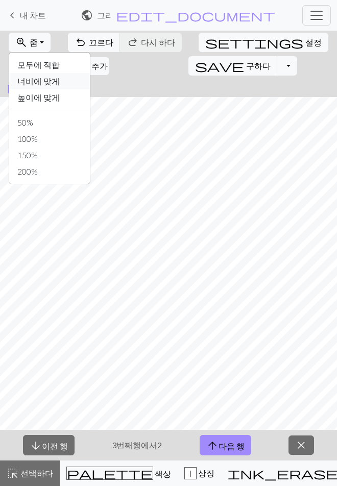 Image resolution: width=337 pixels, height=486 pixels. Describe the element at coordinates (263, 42) in the screenshot. I see `button: Settings설정` at that location.